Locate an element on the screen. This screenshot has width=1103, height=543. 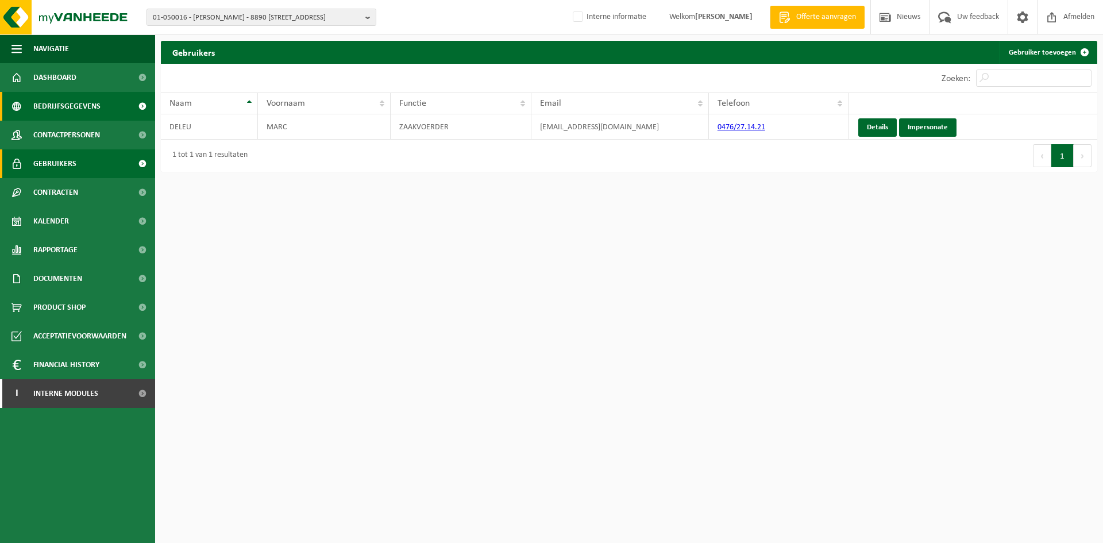
span: Bedrijfsgegevens is located at coordinates (67, 106).